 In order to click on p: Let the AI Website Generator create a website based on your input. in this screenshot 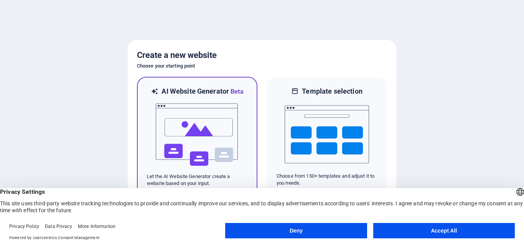, I will do `click(197, 180)`.